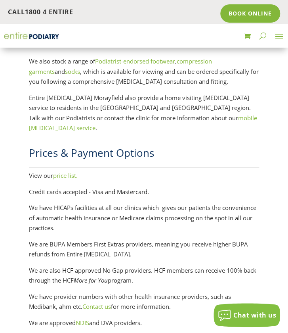 This screenshot has width=288, height=333. What do you see at coordinates (135, 61) in the screenshot?
I see `a: Podiatrist-endorsed footwear` at bounding box center [135, 61].